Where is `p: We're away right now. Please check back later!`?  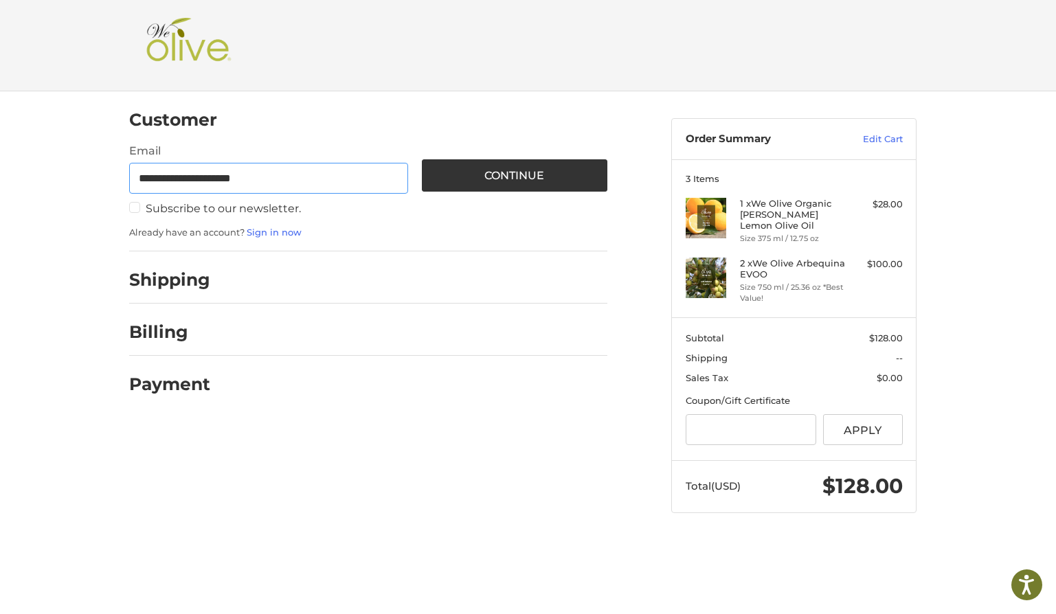 p: We're away right now. Please check back later! is located at coordinates (87, 26).